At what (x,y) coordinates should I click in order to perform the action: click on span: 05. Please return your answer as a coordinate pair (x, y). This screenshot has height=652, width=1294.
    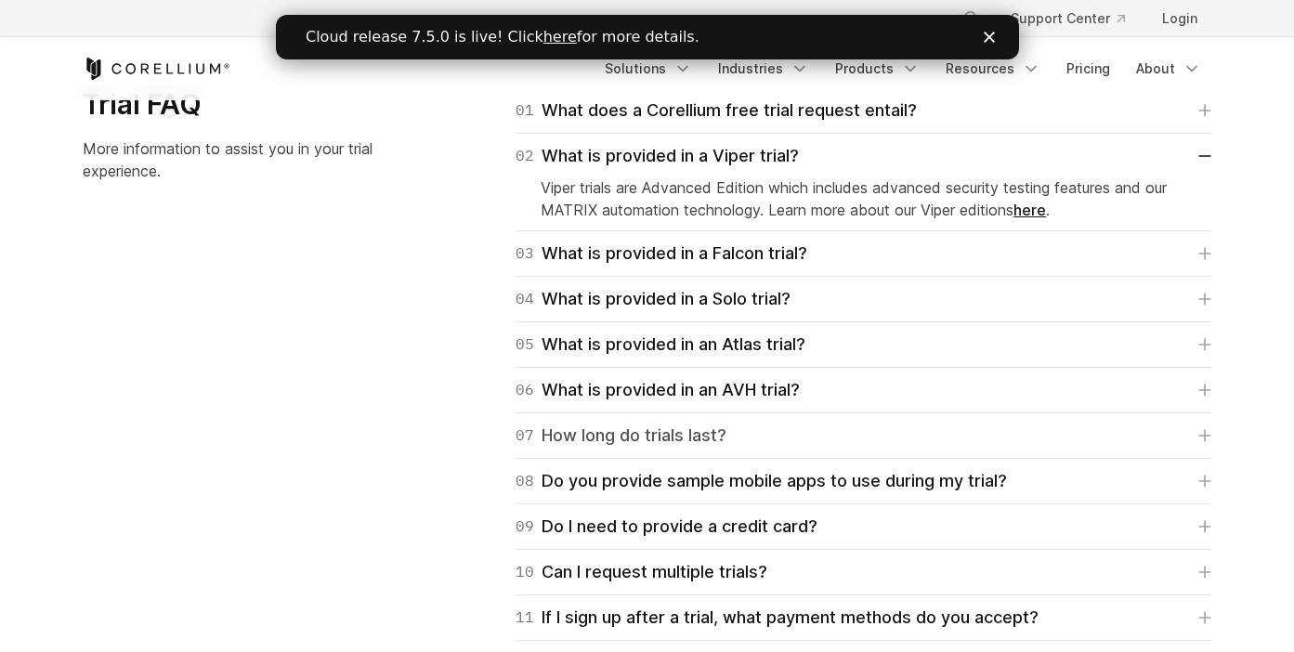
    Looking at the image, I should click on (525, 345).